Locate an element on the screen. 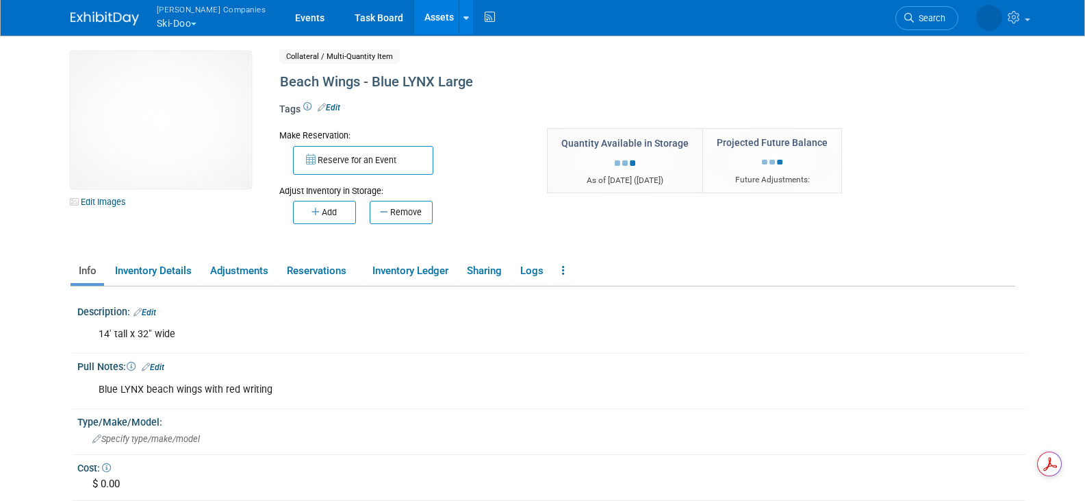  a: Sharing is located at coordinates (484, 270).